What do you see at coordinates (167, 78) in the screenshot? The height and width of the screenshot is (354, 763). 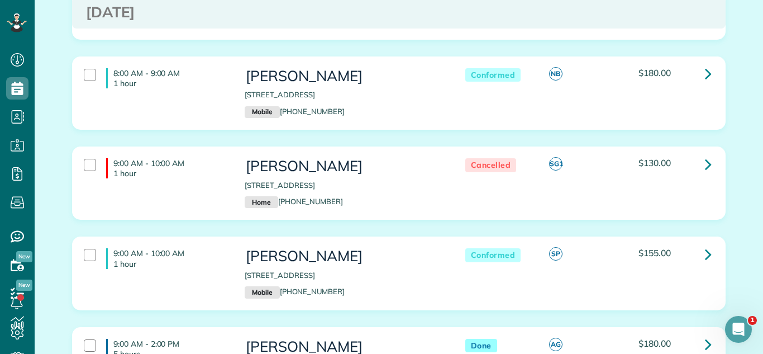 I see `h4: 8:00 AM - 9:00 AM` at bounding box center [167, 78].